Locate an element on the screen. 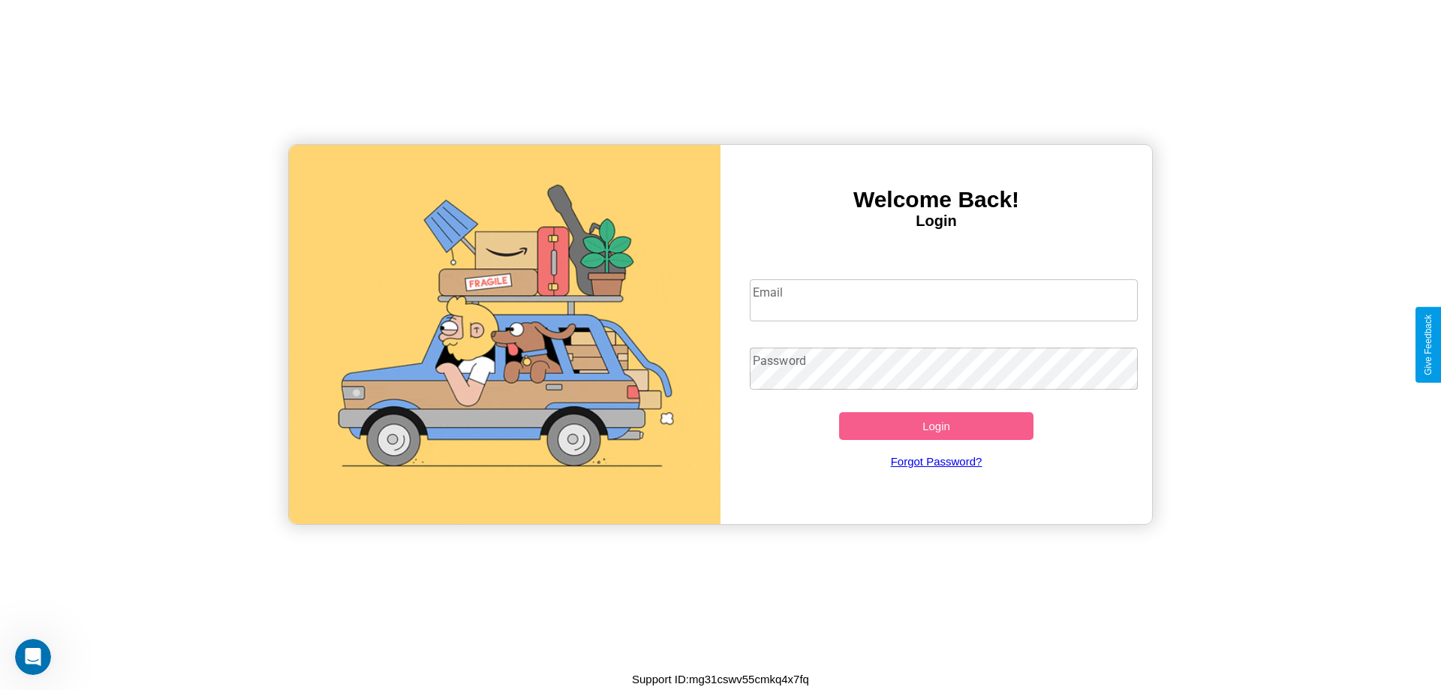 The image size is (1441, 690). div: Give Feedback is located at coordinates (1428, 344).